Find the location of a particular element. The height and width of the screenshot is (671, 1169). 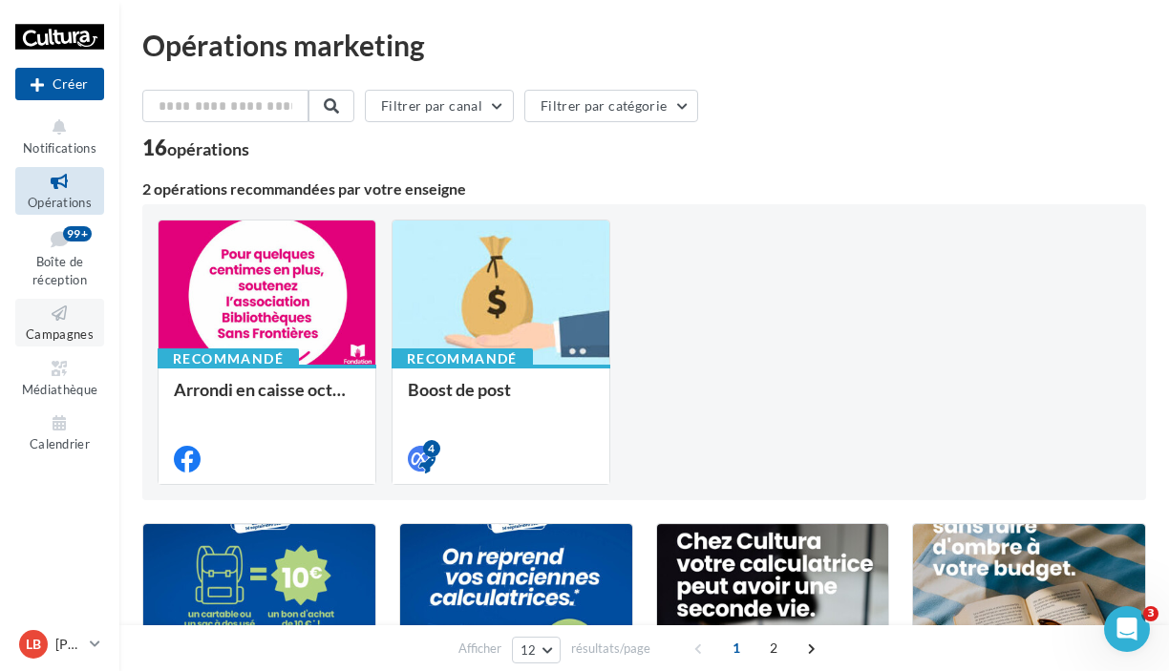

button: Notifications is located at coordinates (59, 136).